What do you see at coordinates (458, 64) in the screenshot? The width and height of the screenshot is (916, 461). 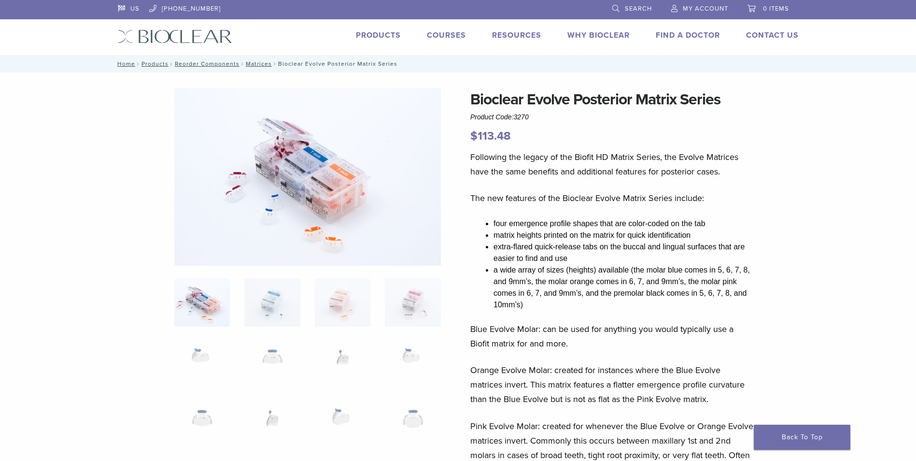 I see `nav: Bioclear Evolve Posterior Matrix Series` at bounding box center [458, 64].